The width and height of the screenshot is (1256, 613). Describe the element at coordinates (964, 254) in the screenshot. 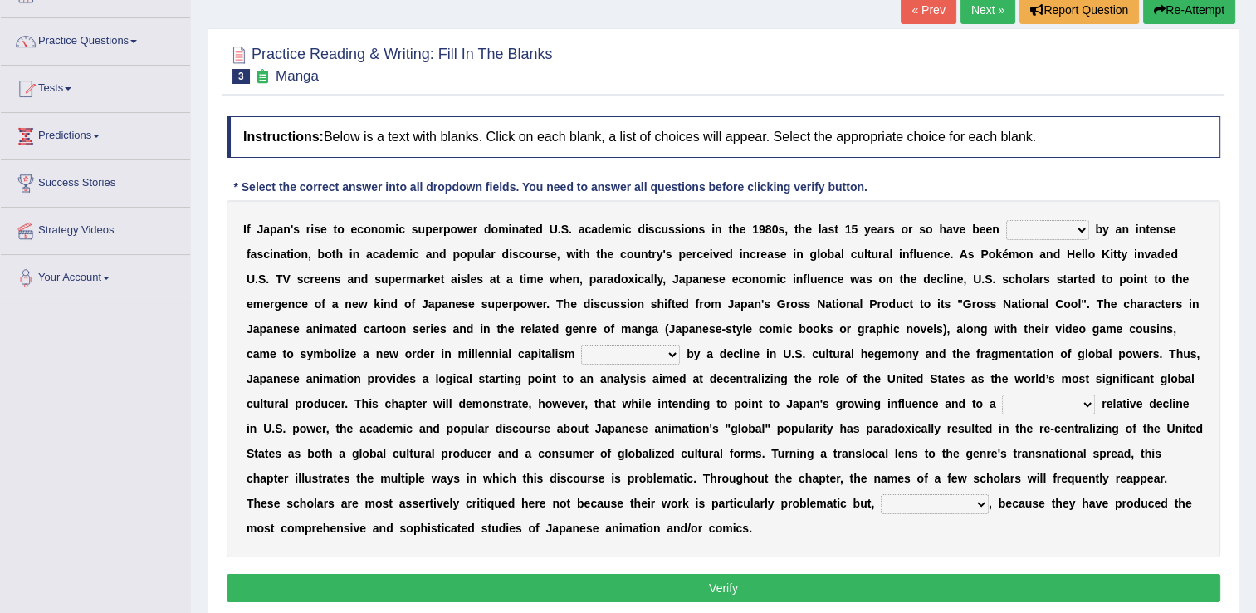

I see `b: A` at that location.